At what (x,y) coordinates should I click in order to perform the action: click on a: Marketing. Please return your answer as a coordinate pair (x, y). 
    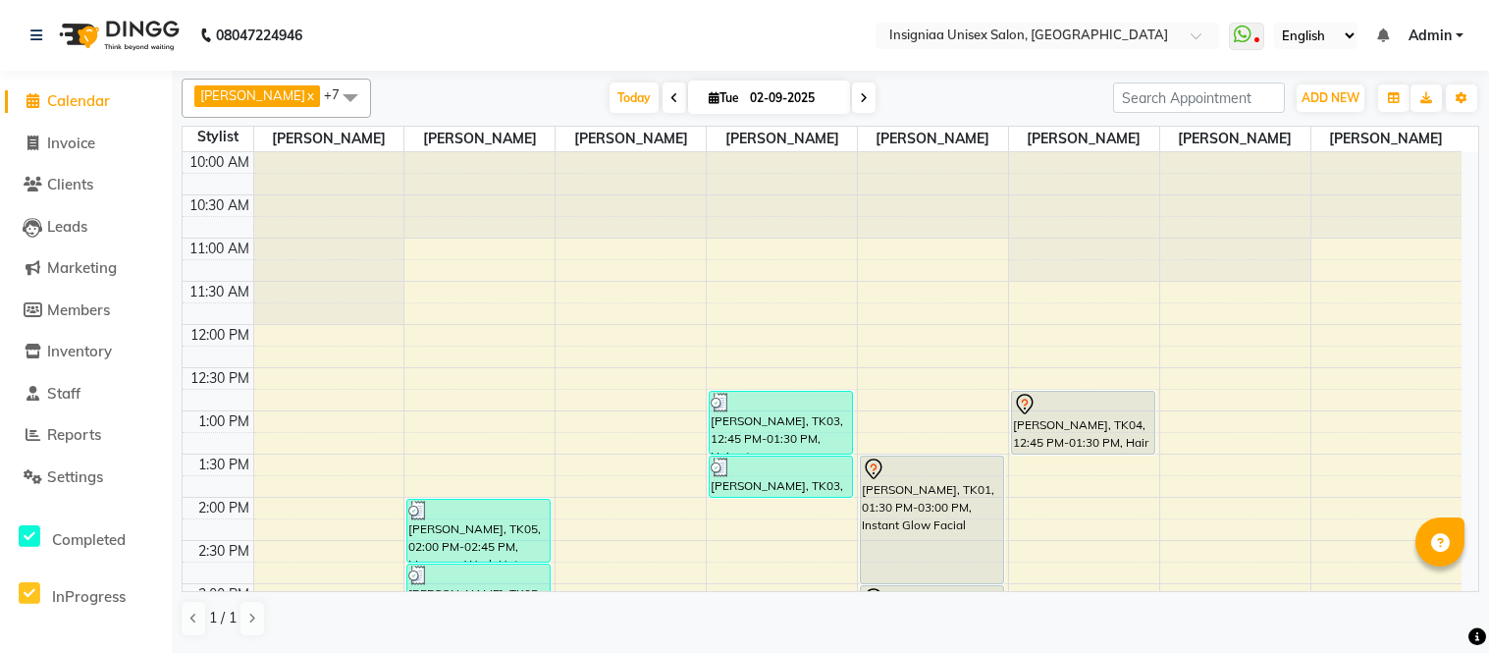
    Looking at the image, I should click on (85, 268).